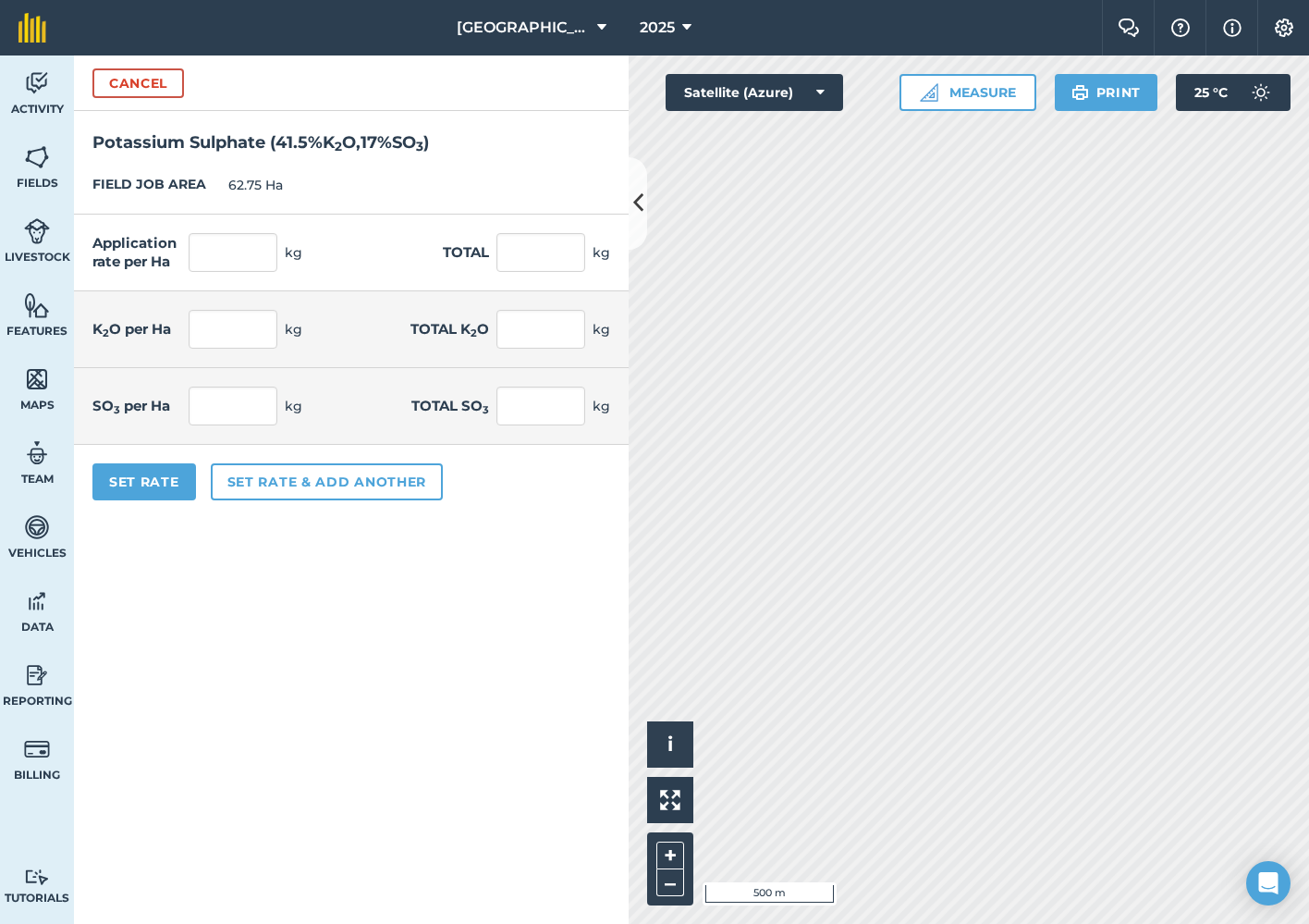 This screenshot has height=924, width=1309. I want to click on label: Total K O, so click(449, 329).